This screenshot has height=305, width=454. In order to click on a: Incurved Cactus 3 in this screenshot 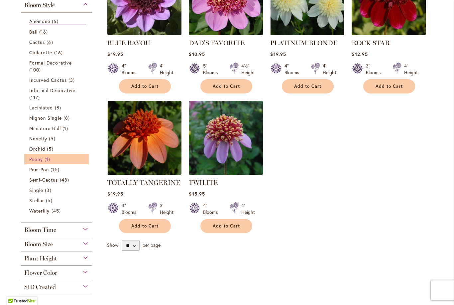, I will do `click(57, 80)`.